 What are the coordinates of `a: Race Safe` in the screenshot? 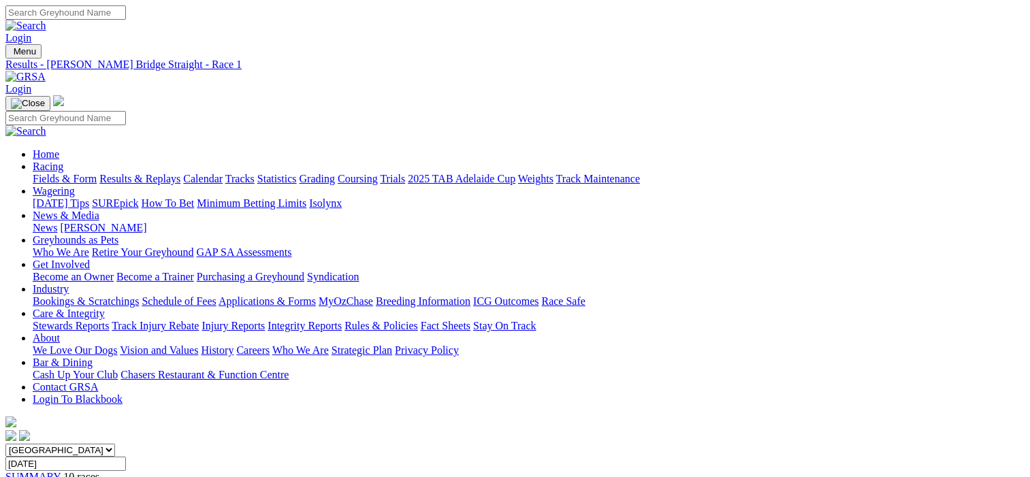 It's located at (563, 301).